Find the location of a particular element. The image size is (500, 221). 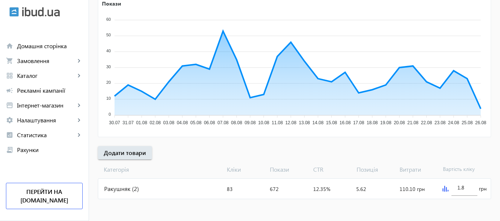

span: Рекламні кампанії is located at coordinates (50, 90).